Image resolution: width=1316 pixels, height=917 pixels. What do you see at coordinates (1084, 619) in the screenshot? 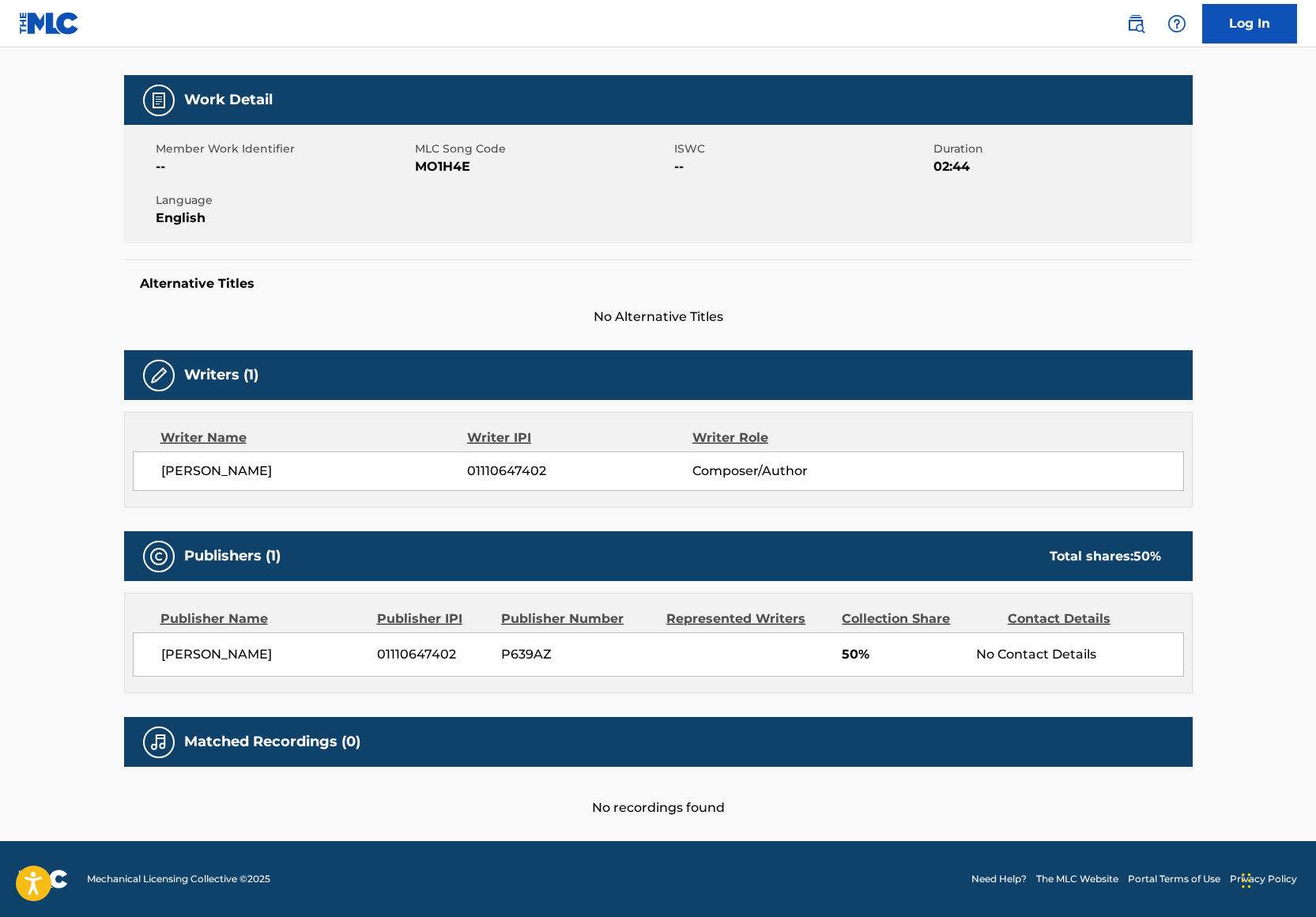
I see `div: Contact Details` at bounding box center [1084, 619].